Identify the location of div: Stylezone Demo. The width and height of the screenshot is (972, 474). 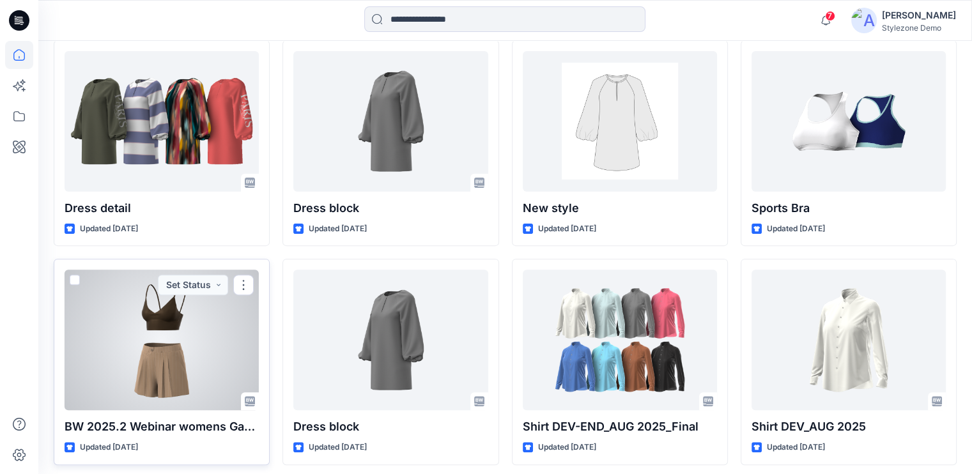
(919, 27).